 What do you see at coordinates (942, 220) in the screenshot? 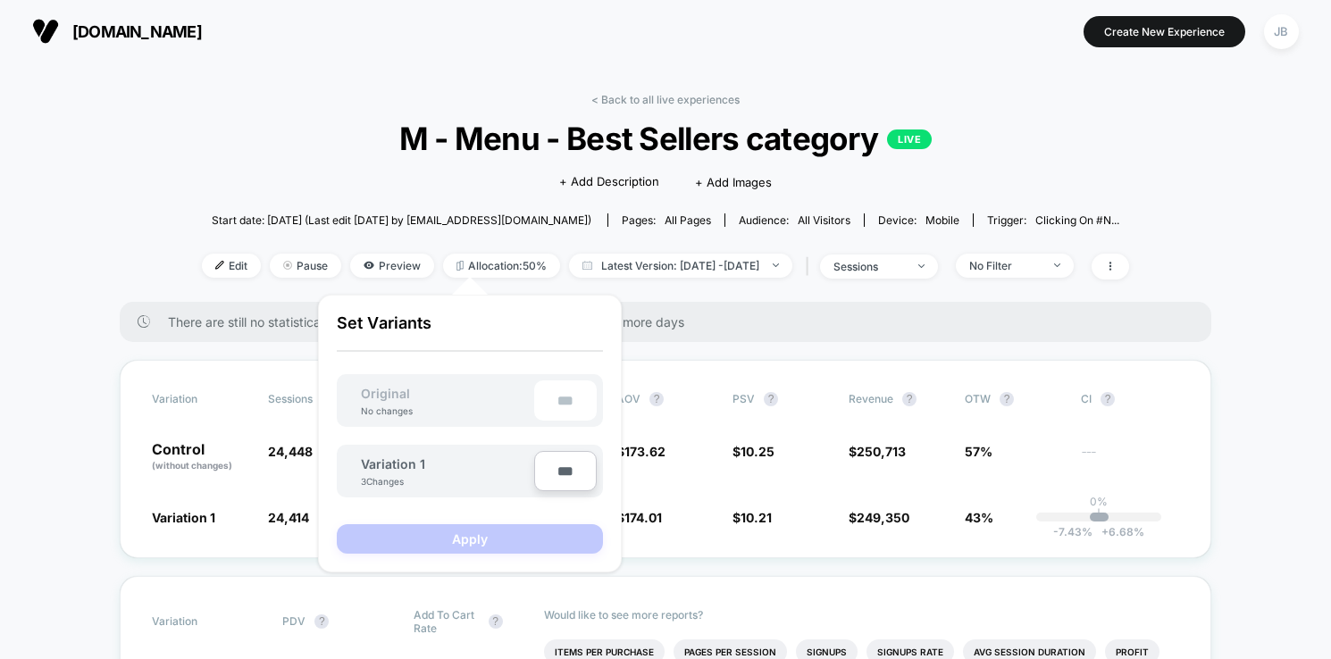
I see `span: mobile` at bounding box center [942, 220].